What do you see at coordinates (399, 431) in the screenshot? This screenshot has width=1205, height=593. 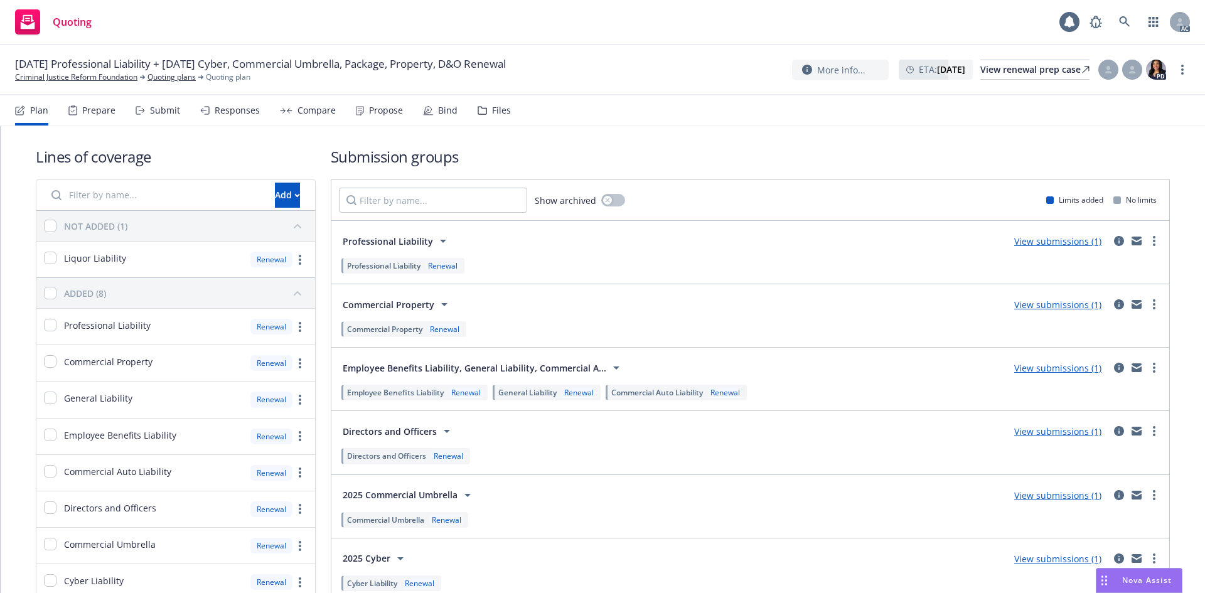 I see `button: Directors and Officers` at bounding box center [399, 431].